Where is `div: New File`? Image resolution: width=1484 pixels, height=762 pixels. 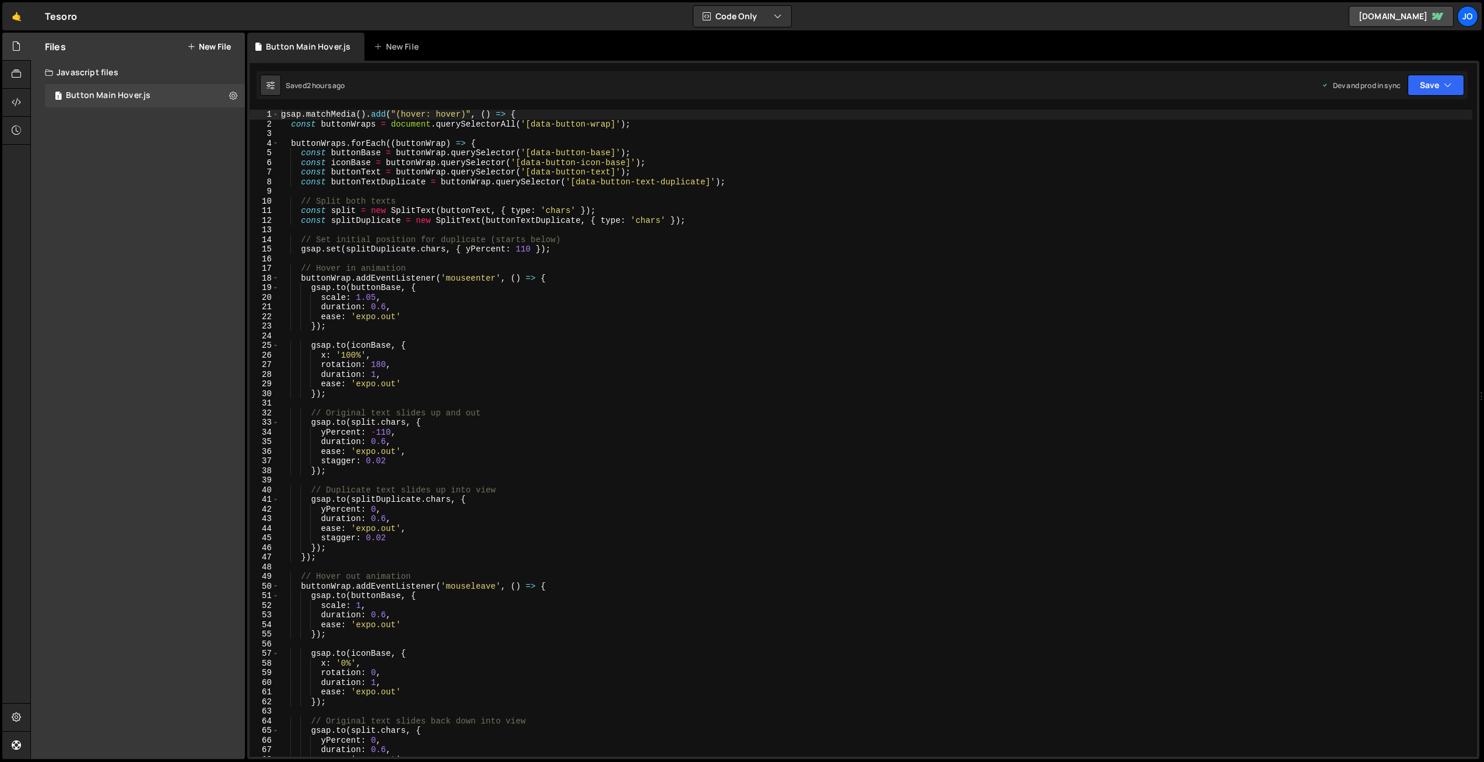 div: New File is located at coordinates (398, 47).